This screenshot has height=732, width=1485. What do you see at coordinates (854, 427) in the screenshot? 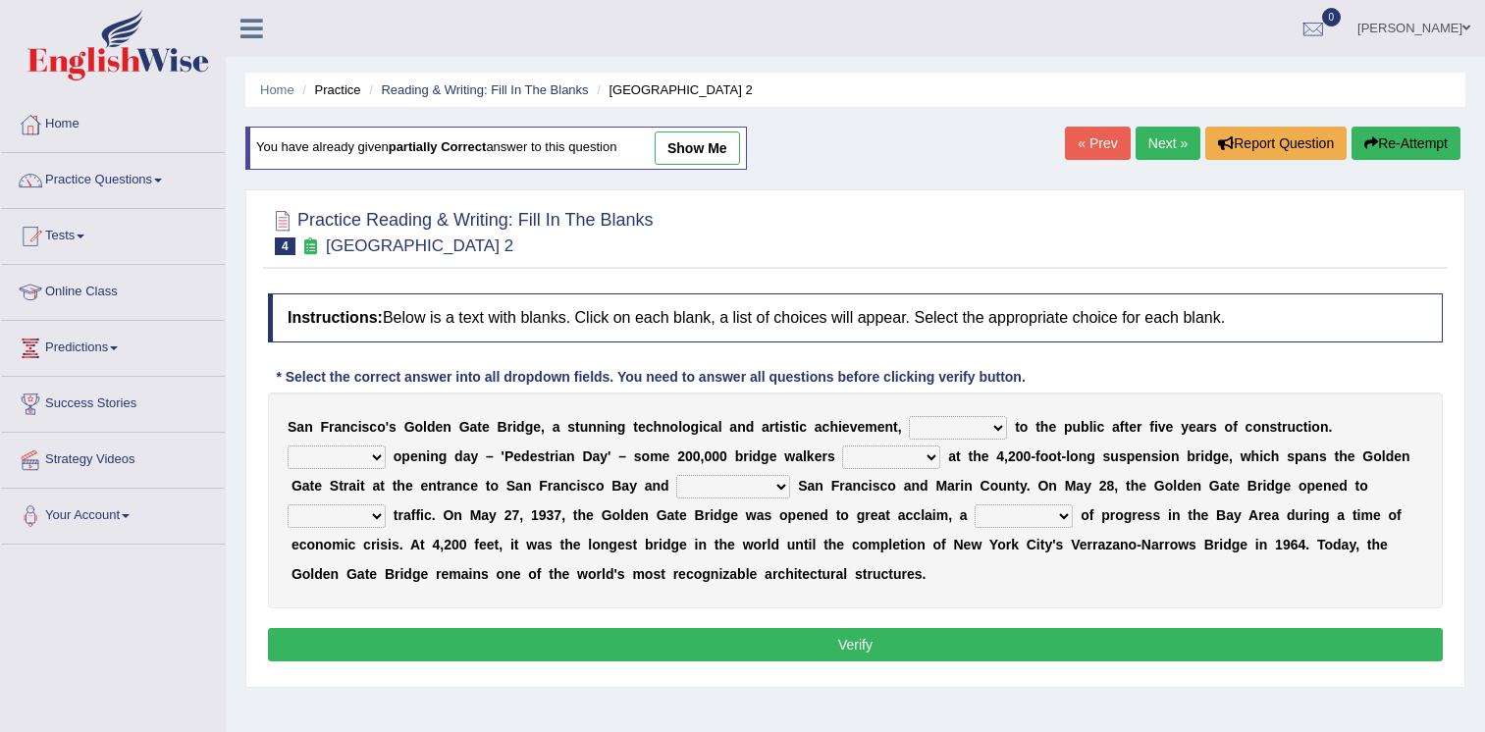
I see `b: v` at bounding box center [854, 427].